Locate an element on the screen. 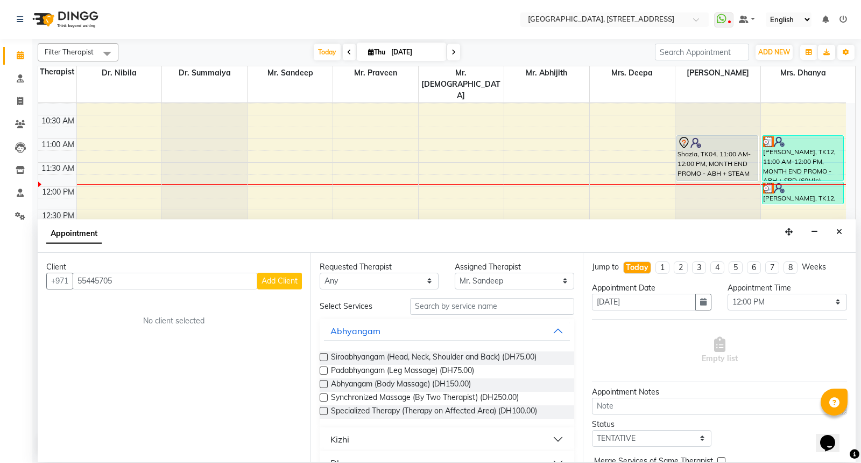  button: Close is located at coordinates (839, 232).